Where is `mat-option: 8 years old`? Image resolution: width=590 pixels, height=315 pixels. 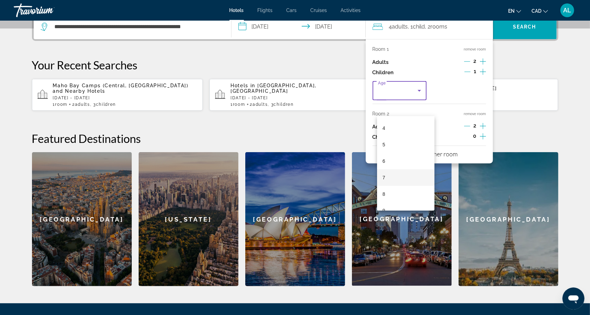
mat-option: 8 years old is located at coordinates (405, 194).